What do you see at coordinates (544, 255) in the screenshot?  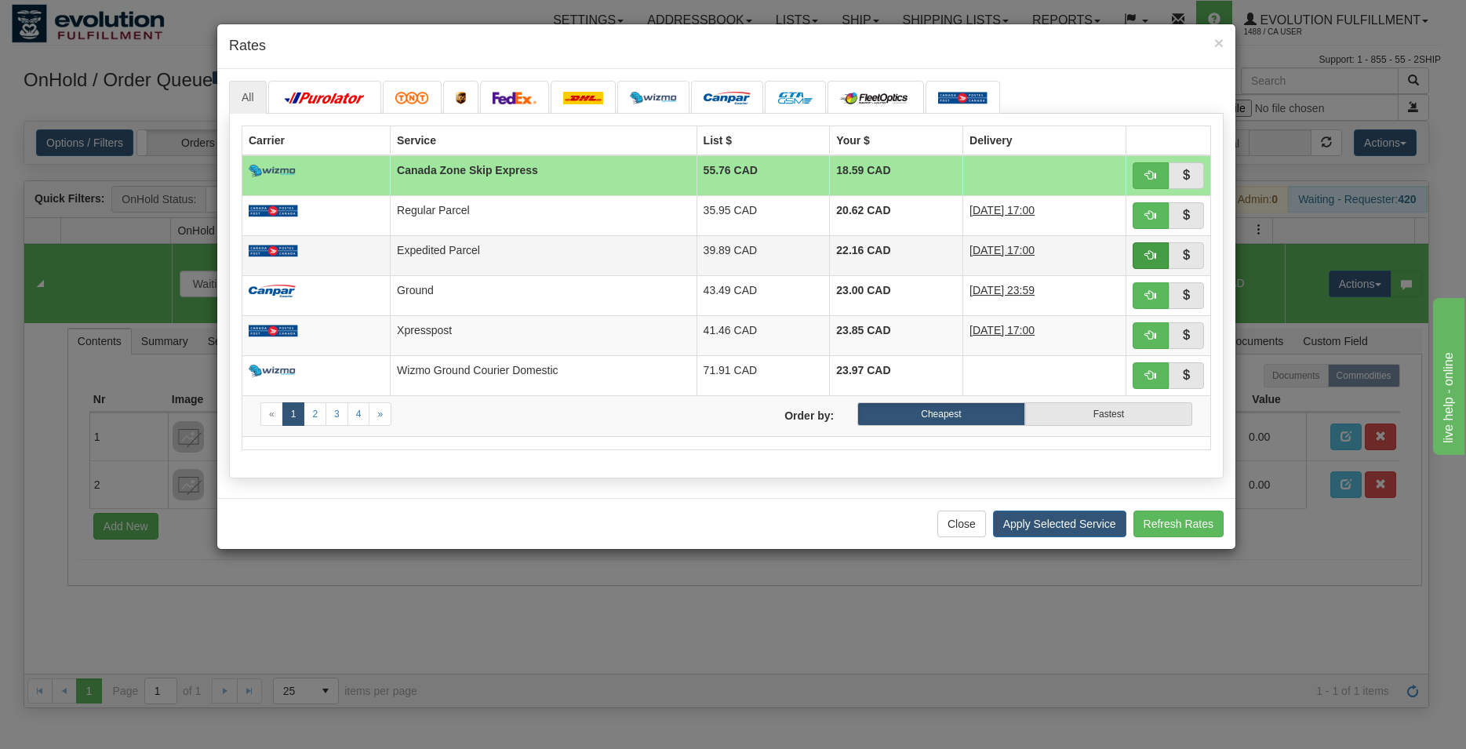 I see `td: Expedited Parcel` at bounding box center [544, 255].